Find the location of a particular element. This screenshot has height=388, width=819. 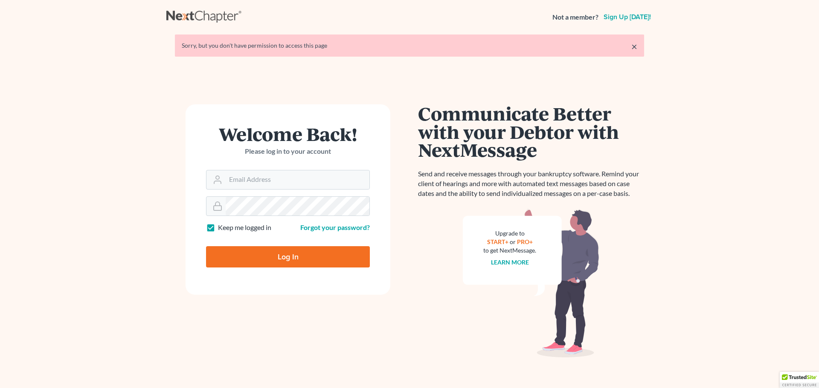

span: or is located at coordinates (513, 242).